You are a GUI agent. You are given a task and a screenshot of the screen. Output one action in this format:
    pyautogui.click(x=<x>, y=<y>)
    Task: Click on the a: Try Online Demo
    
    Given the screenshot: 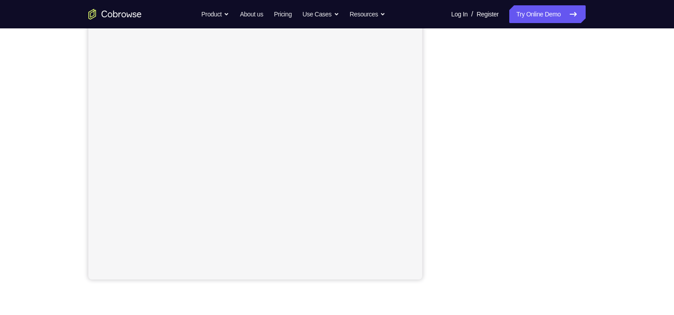 What is the action you would take?
    pyautogui.click(x=547, y=14)
    